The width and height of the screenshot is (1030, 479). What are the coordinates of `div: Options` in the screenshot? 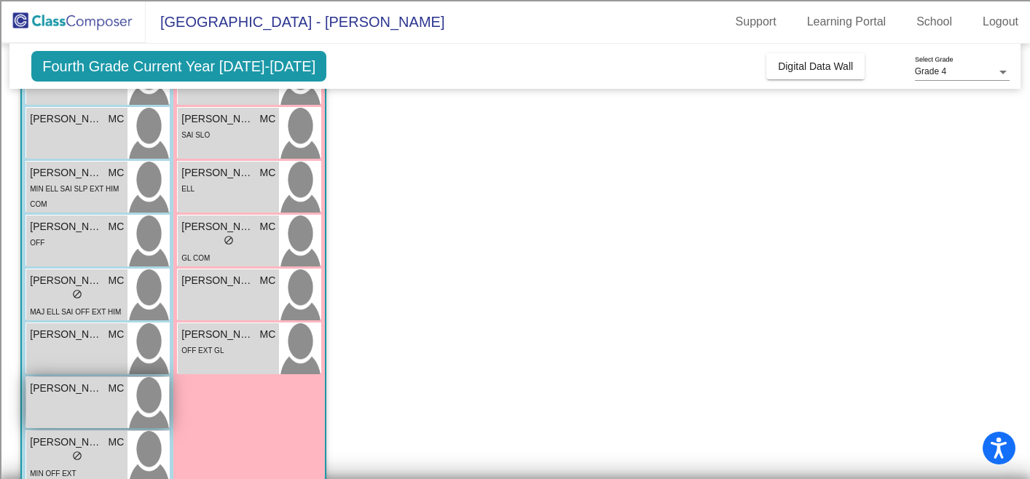 It's located at (515, 93).